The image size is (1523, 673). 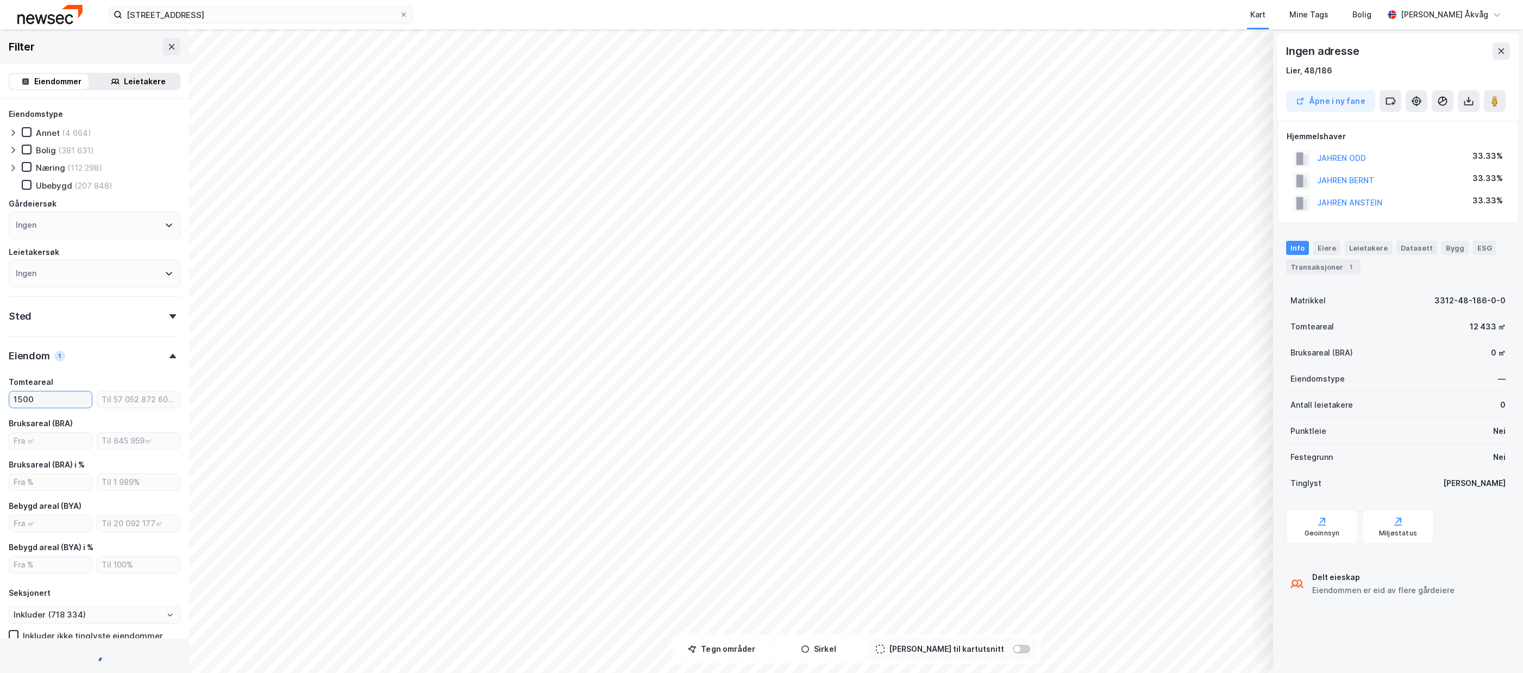 What do you see at coordinates (1331, 101) in the screenshot?
I see `button: Åpne i ny fane` at bounding box center [1331, 101].